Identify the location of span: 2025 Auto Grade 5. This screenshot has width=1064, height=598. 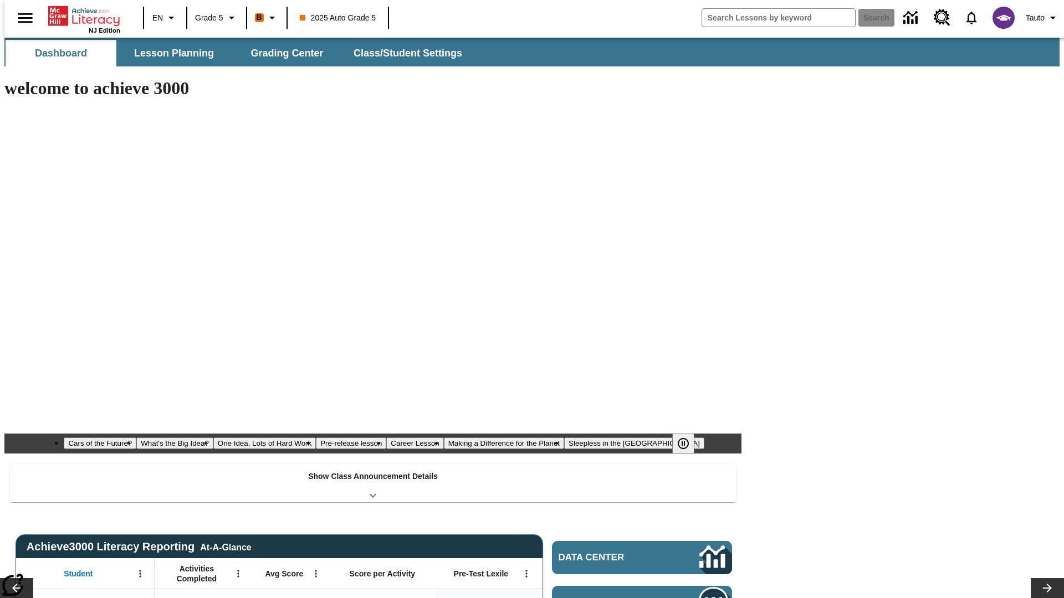
(338, 18).